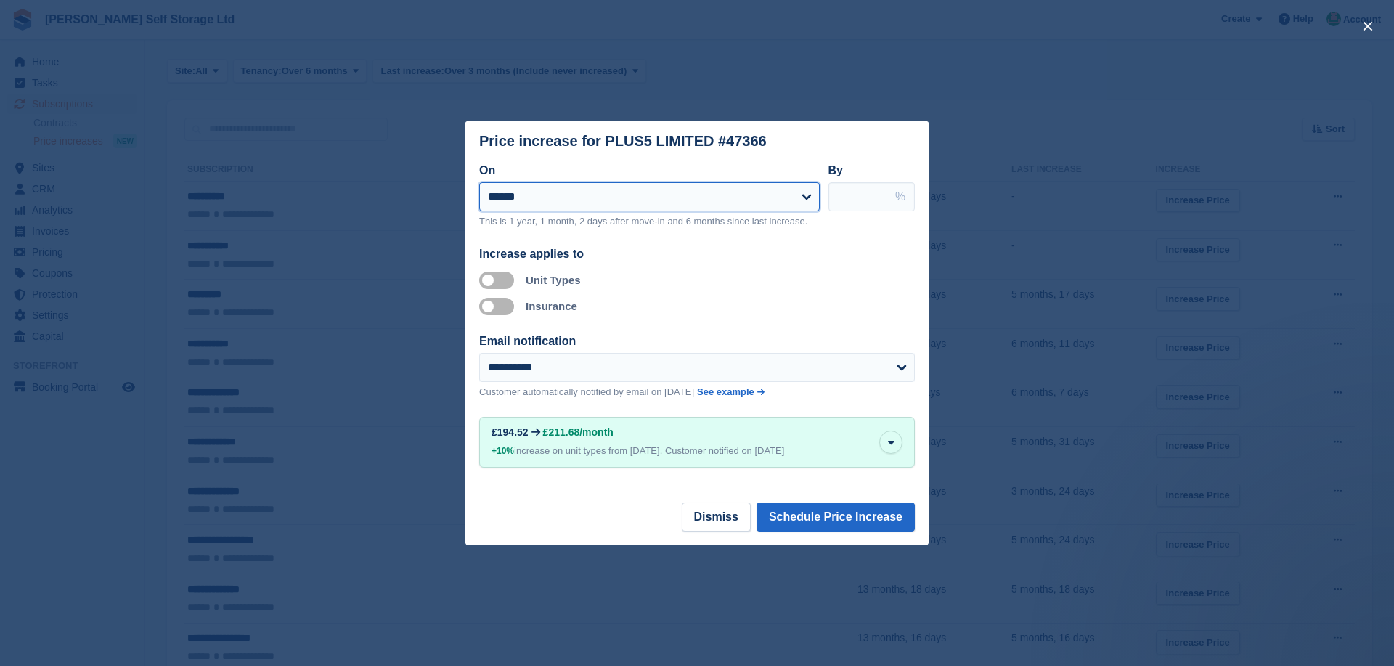 Image resolution: width=1394 pixels, height=666 pixels. What do you see at coordinates (1368, 26) in the screenshot?
I see `button: close` at bounding box center [1368, 26].